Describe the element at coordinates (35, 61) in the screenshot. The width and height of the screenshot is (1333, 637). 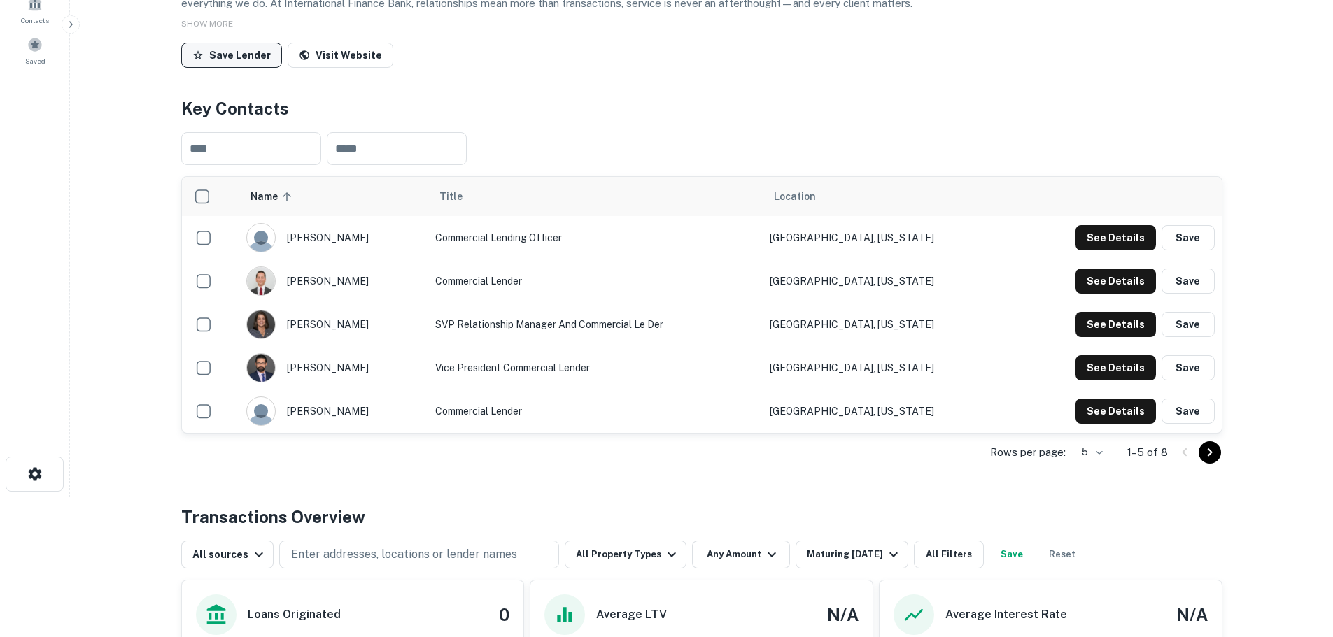
I see `span: Saved` at that location.